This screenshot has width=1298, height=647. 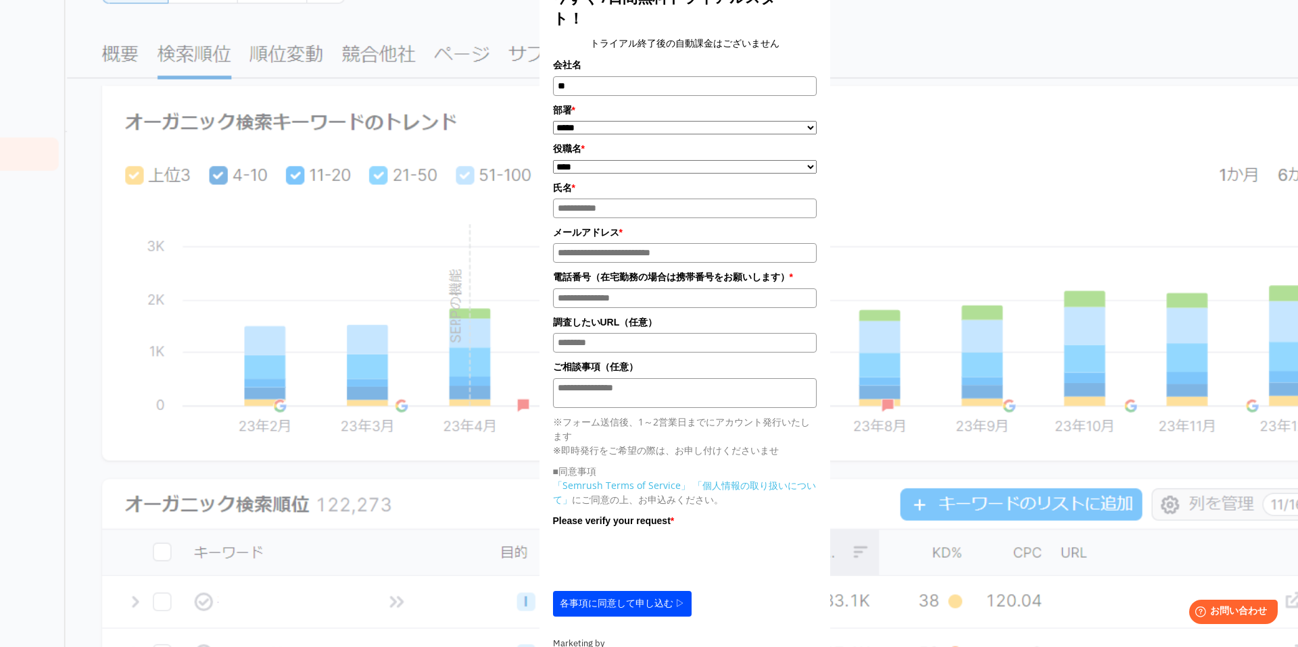 What do you see at coordinates (685, 493) in the screenshot?
I see `p: にご同意の上、お申込みください。` at bounding box center [685, 493].